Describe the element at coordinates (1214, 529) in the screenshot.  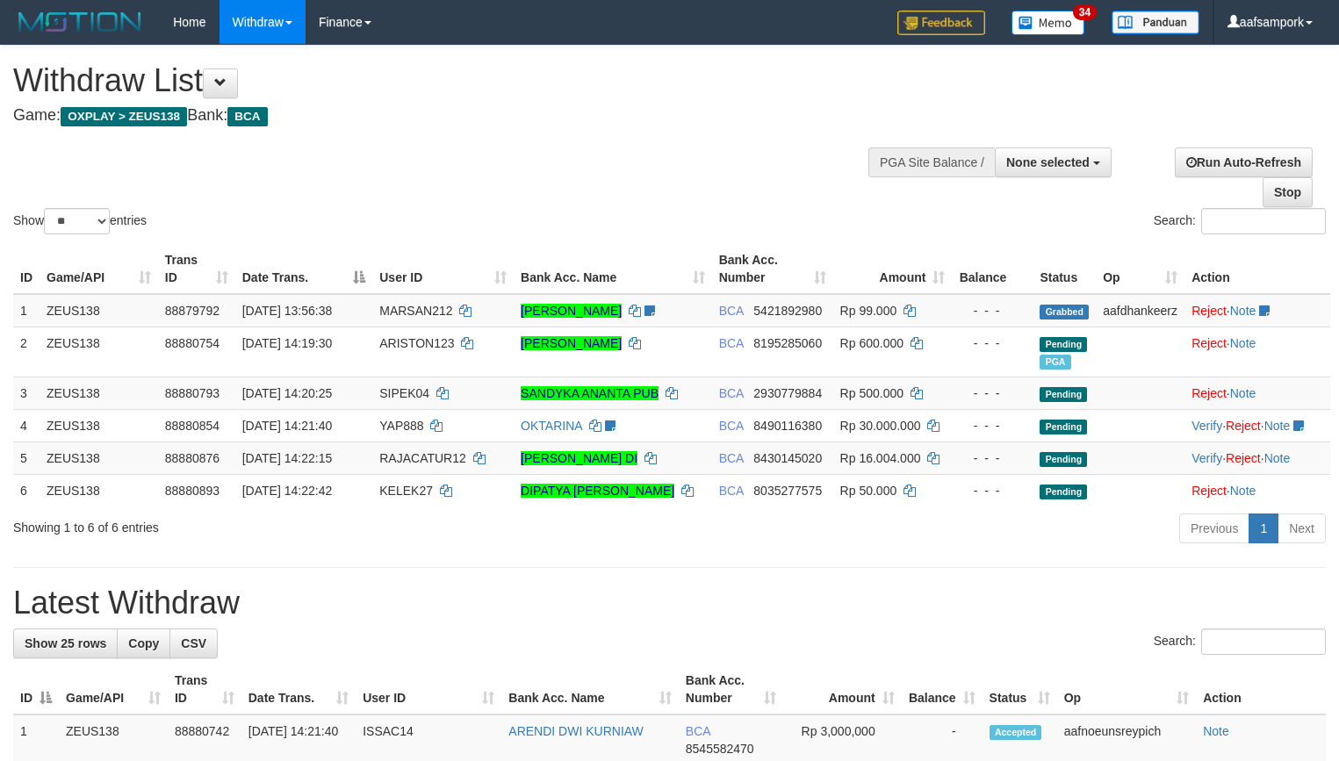
I see `a: Previous` at that location.